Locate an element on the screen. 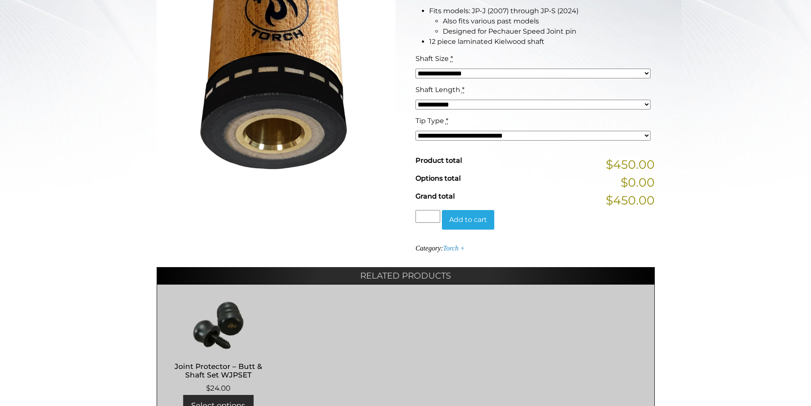 Image resolution: width=811 pixels, height=406 pixels. button: Add to cart is located at coordinates (468, 220).